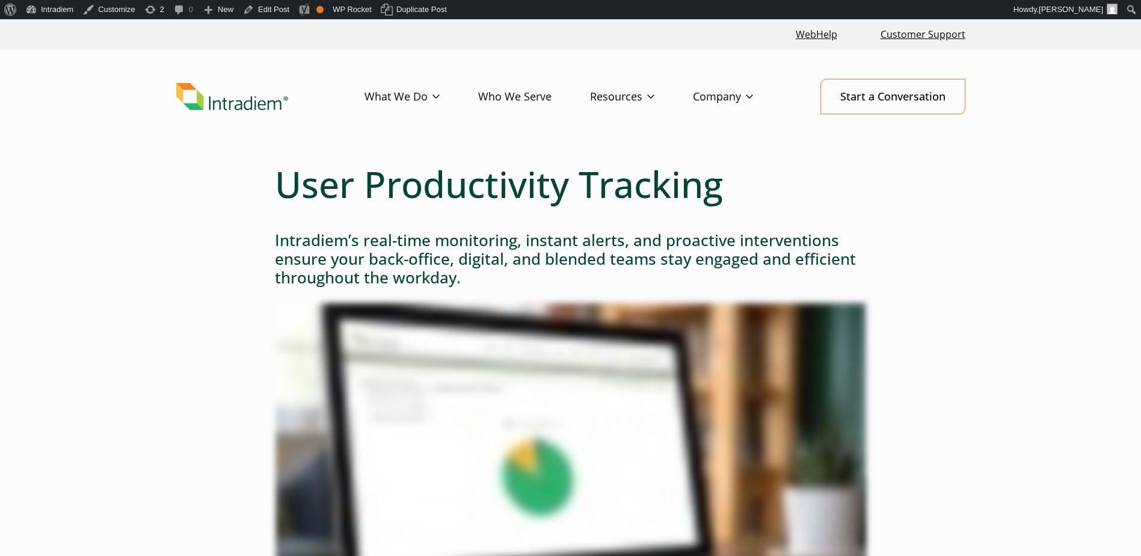  Describe the element at coordinates (923, 34) in the screenshot. I see `a: Customer Support` at that location.